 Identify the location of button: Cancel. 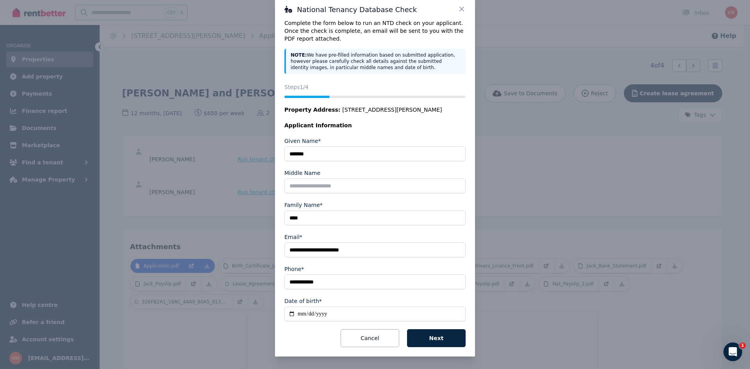
(370, 338).